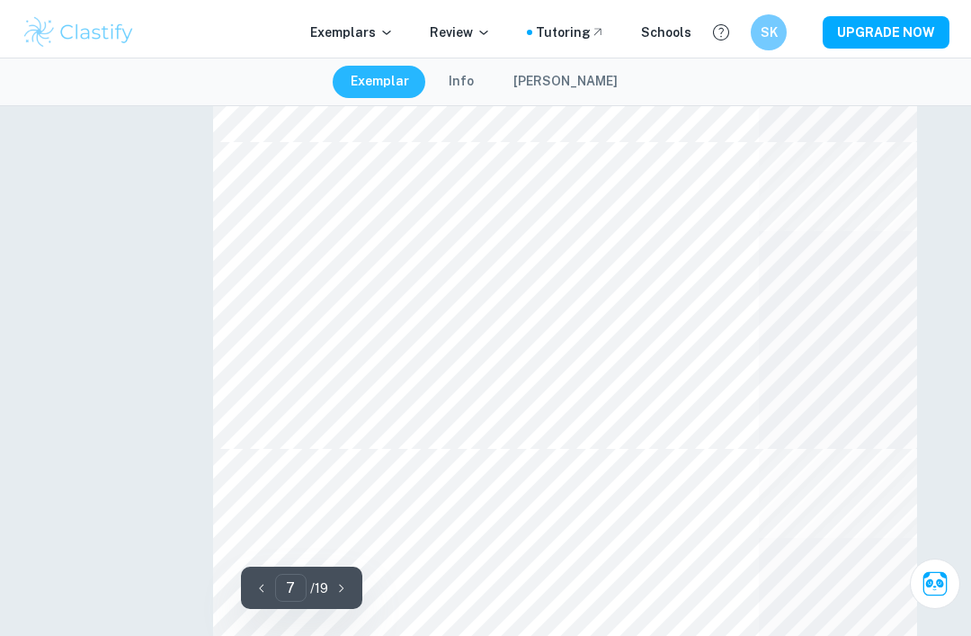 The height and width of the screenshot is (636, 971). What do you see at coordinates (769, 32) in the screenshot?
I see `button: SK` at bounding box center [769, 32].